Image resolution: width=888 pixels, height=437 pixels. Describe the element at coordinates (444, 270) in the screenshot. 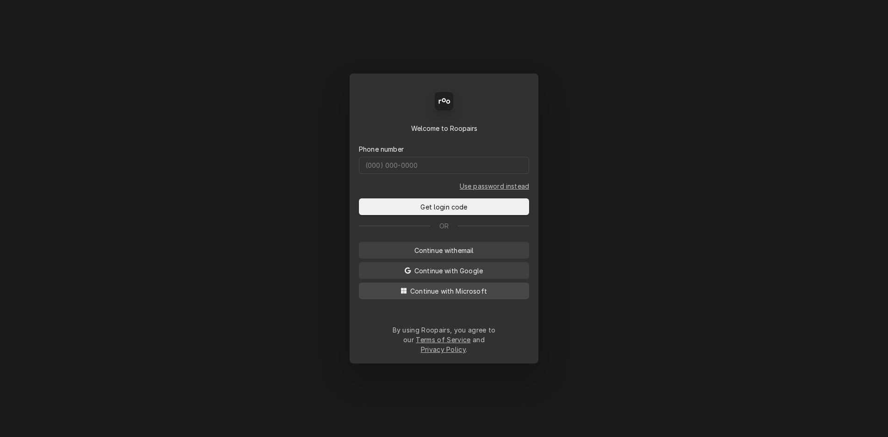

I see `button: Continue with Google` at that location.